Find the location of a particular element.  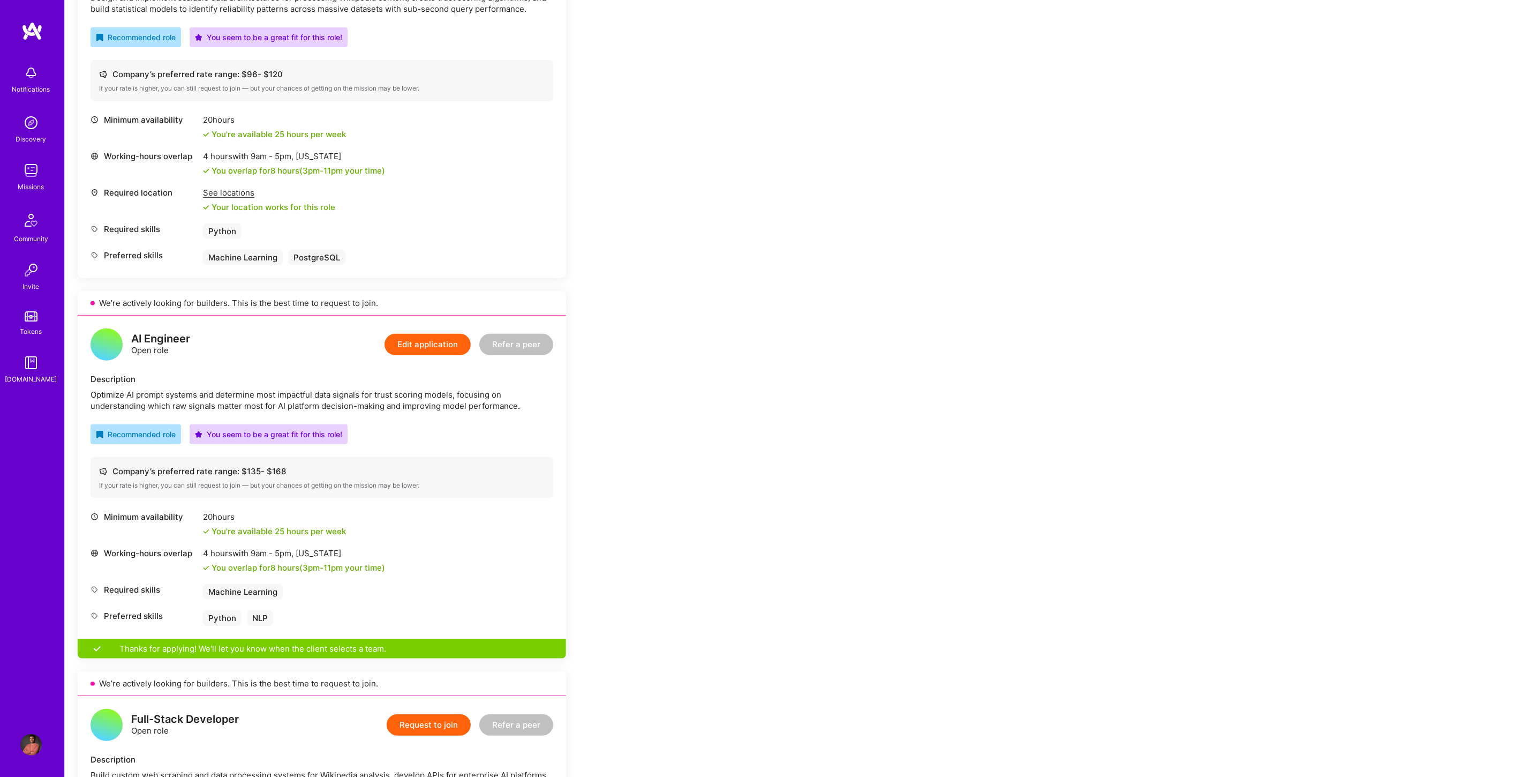

div: Full-Stack Developer is located at coordinates (185, 719).